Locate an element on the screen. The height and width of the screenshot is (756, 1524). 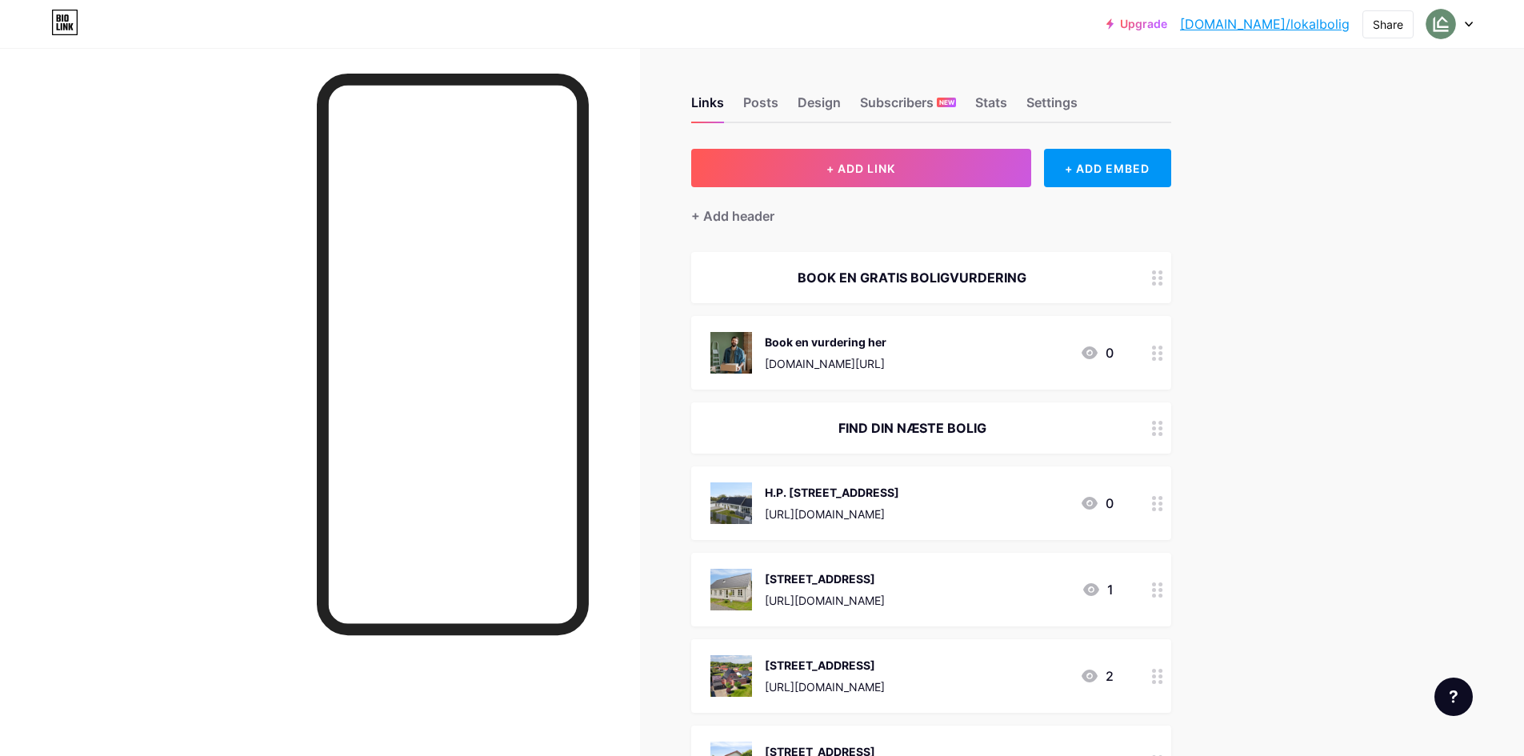
div: Links is located at coordinates (707, 107).